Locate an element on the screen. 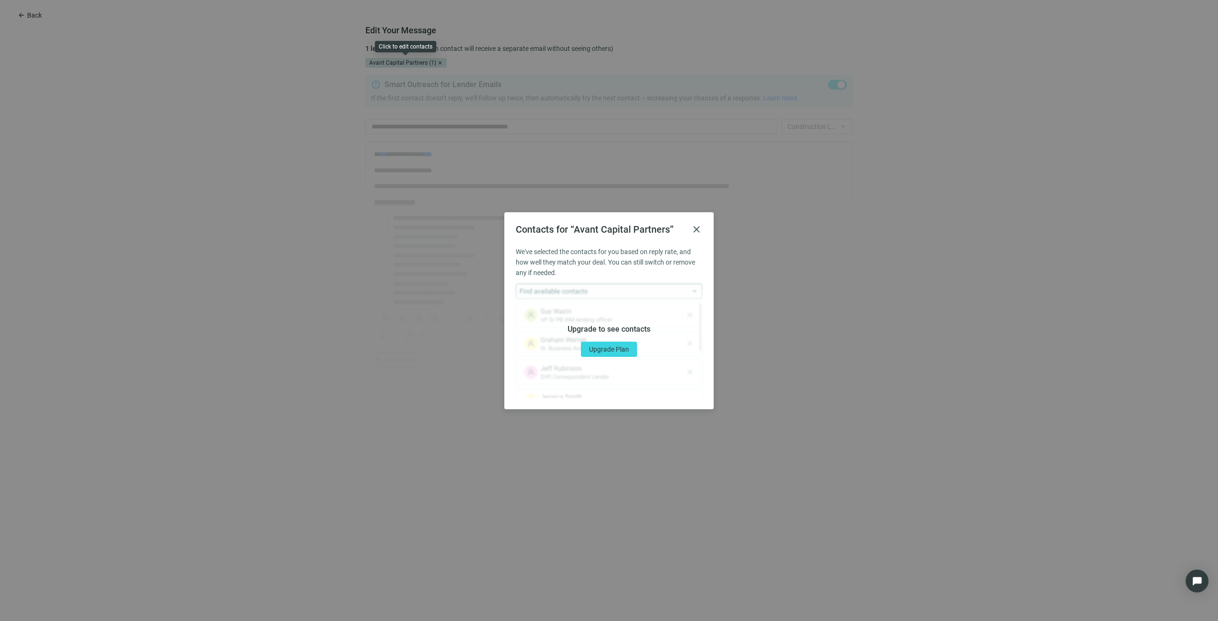 This screenshot has width=1218, height=621. span: Upgrade Plan is located at coordinates (609, 349).